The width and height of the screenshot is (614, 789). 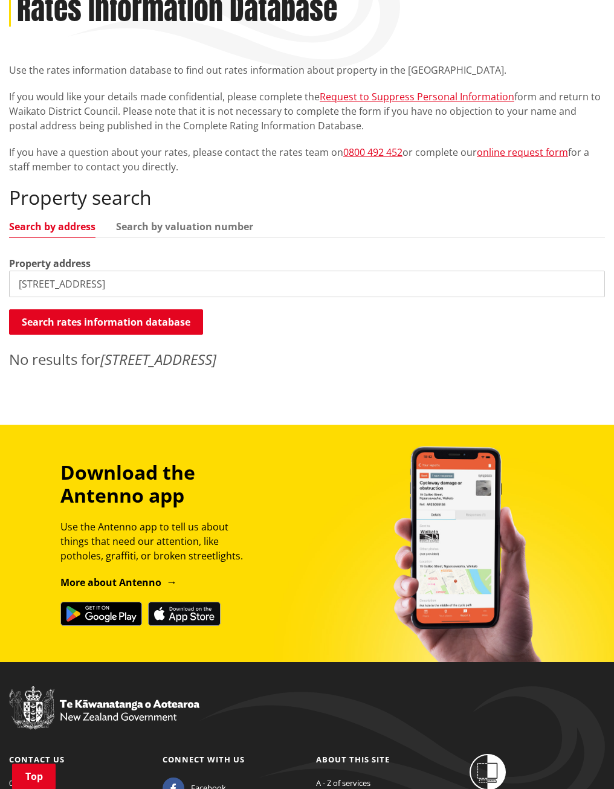 What do you see at coordinates (307, 160) in the screenshot?
I see `p: If you have a question about your rates, please contact the rates team on or complete our for a s...` at bounding box center [307, 160].